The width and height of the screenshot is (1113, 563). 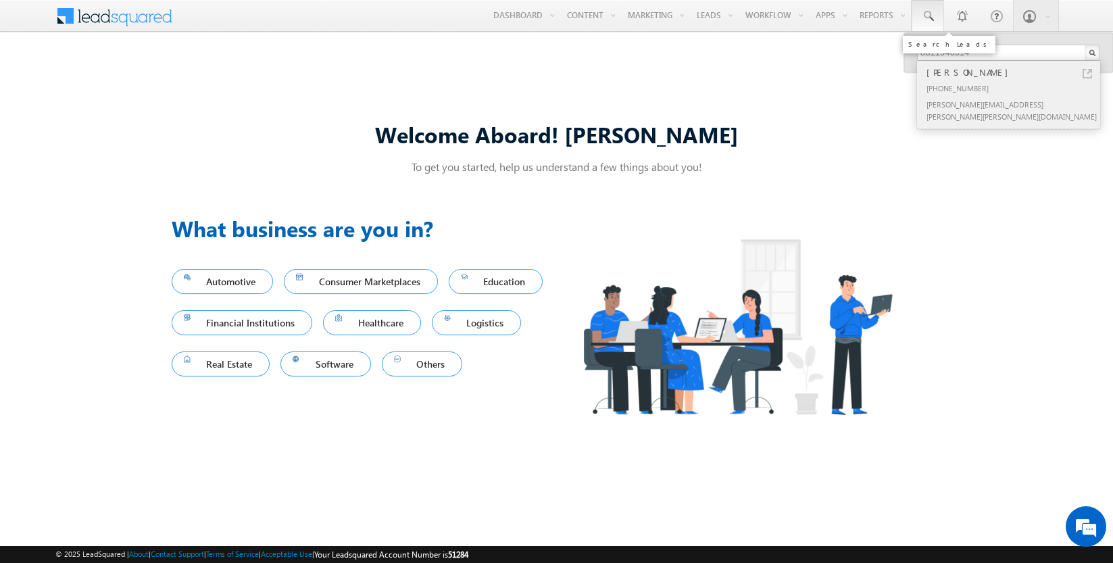 What do you see at coordinates (476, 322) in the screenshot?
I see `span: Logistics` at bounding box center [476, 322].